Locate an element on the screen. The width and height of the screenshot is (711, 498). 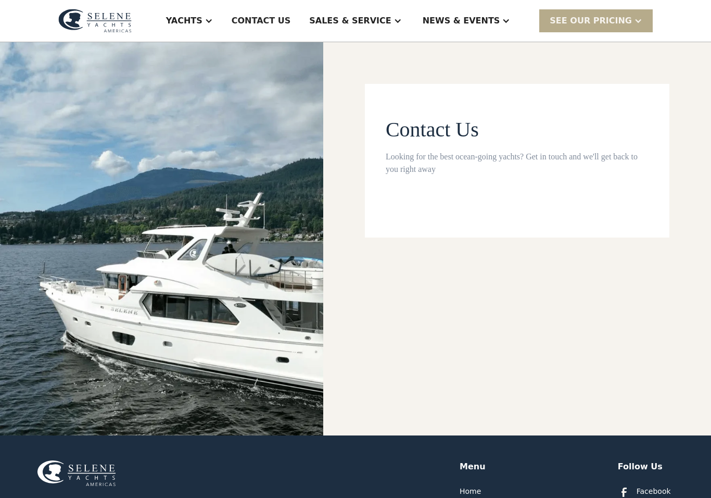
span: Contact Us is located at coordinates (432, 129).